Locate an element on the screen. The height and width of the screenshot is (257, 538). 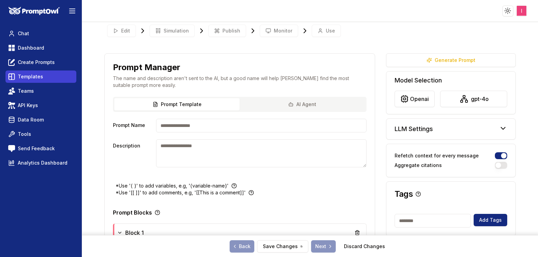
span: Dashboard is located at coordinates (31, 48).